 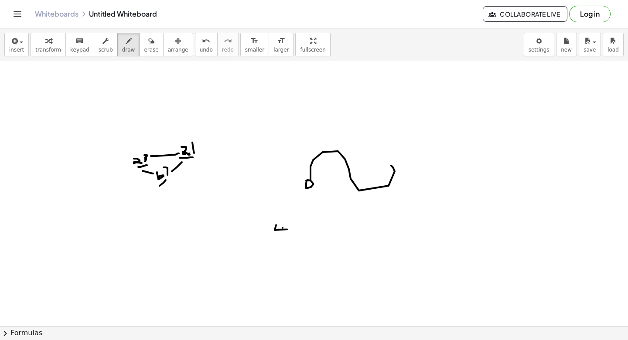 I want to click on span: redo, so click(x=228, y=50).